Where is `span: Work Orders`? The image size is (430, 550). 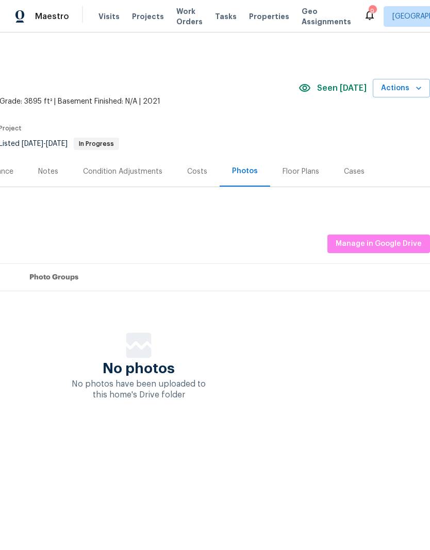
span: Work Orders is located at coordinates (189, 16).